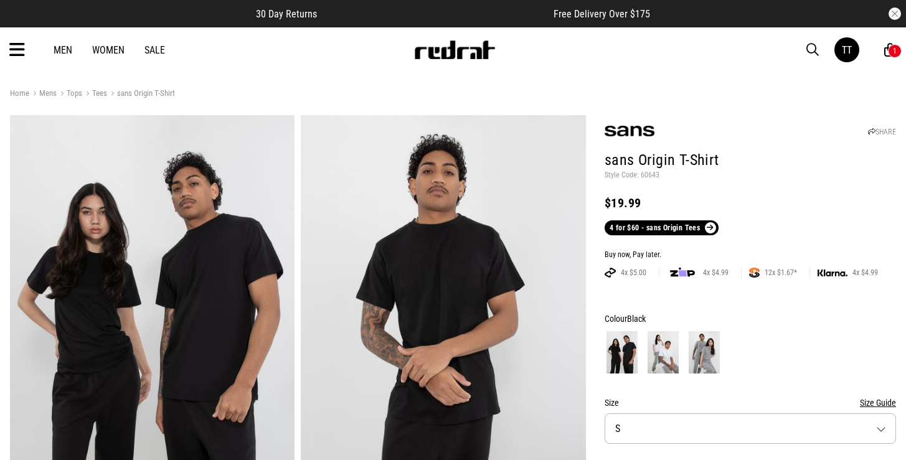 Image resolution: width=906 pixels, height=460 pixels. What do you see at coordinates (682, 273) in the screenshot?
I see `img: zip` at bounding box center [682, 273].